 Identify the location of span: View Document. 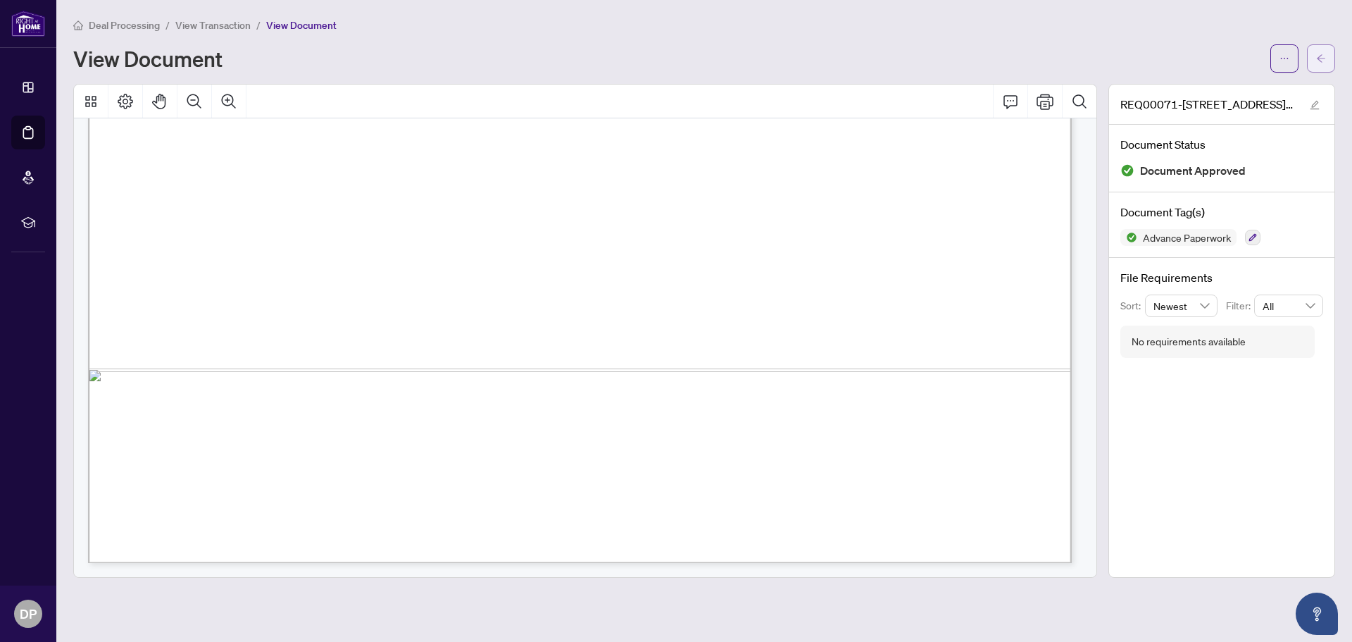
(301, 25).